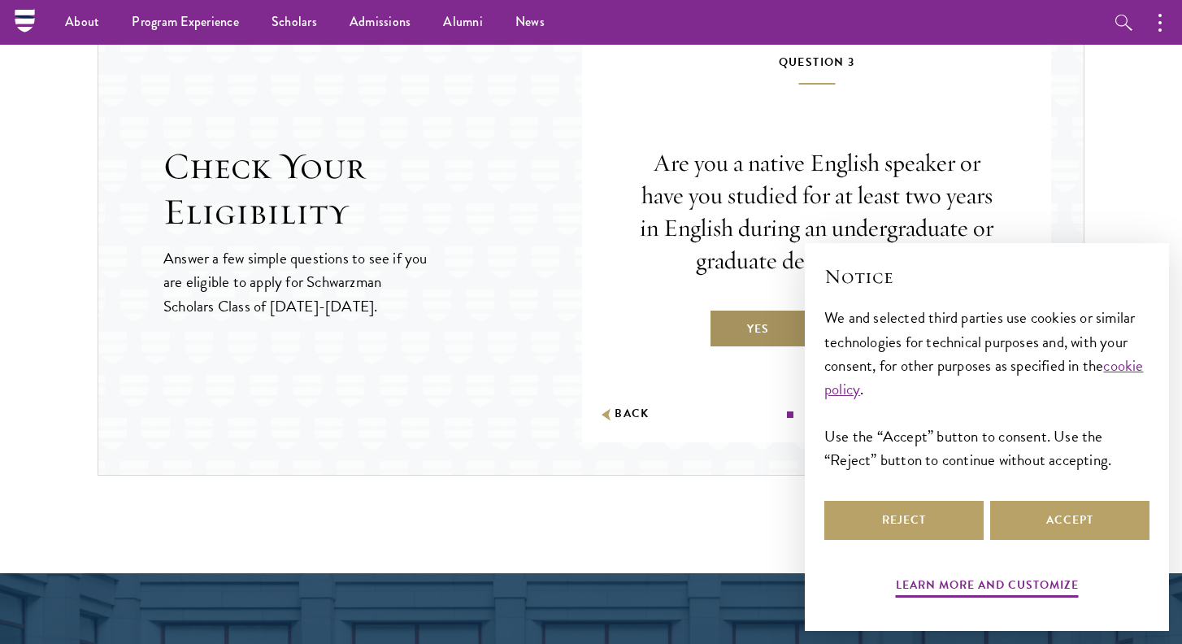 Image resolution: width=1182 pixels, height=644 pixels. Describe the element at coordinates (296, 281) in the screenshot. I see `p: Answer a few simple questions to see if you are eligible to apply for Schwarzman Scholars Class o...` at that location.